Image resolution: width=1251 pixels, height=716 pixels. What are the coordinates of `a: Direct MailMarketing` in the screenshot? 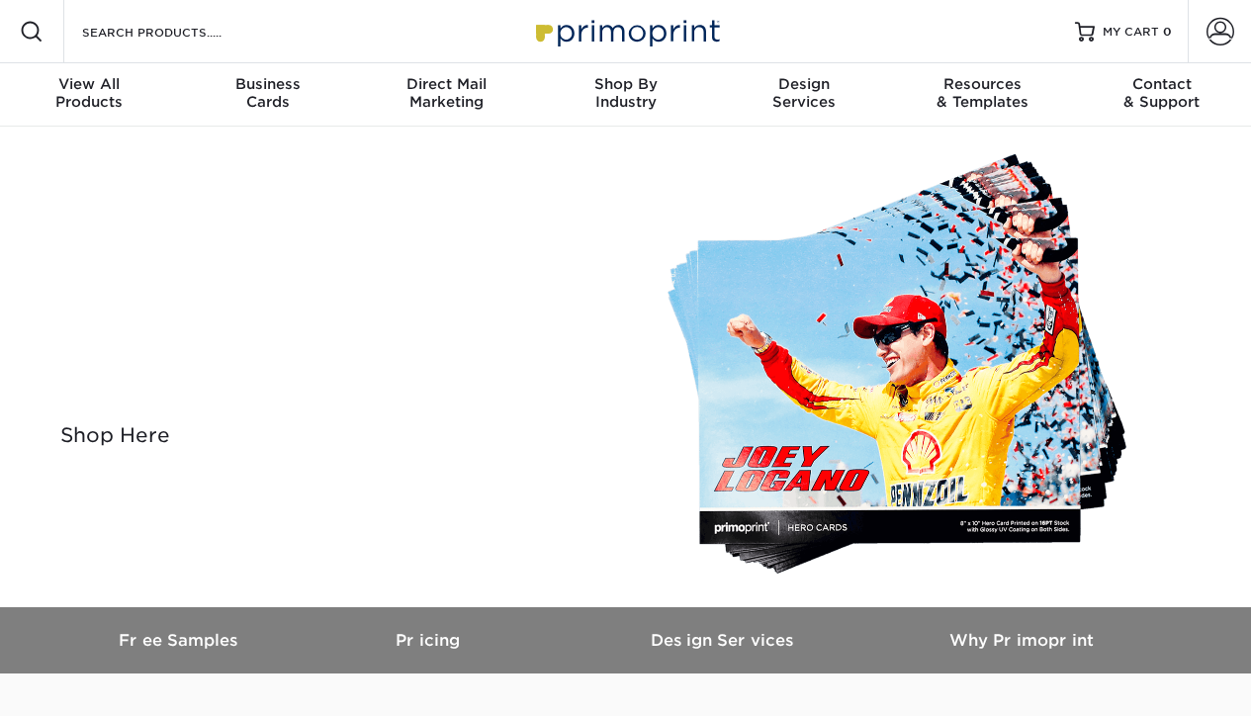 It's located at (446, 95).